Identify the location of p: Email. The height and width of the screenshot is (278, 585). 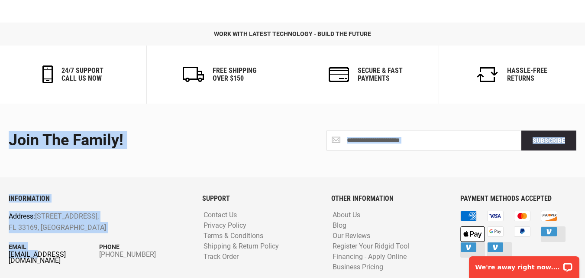
(54, 246).